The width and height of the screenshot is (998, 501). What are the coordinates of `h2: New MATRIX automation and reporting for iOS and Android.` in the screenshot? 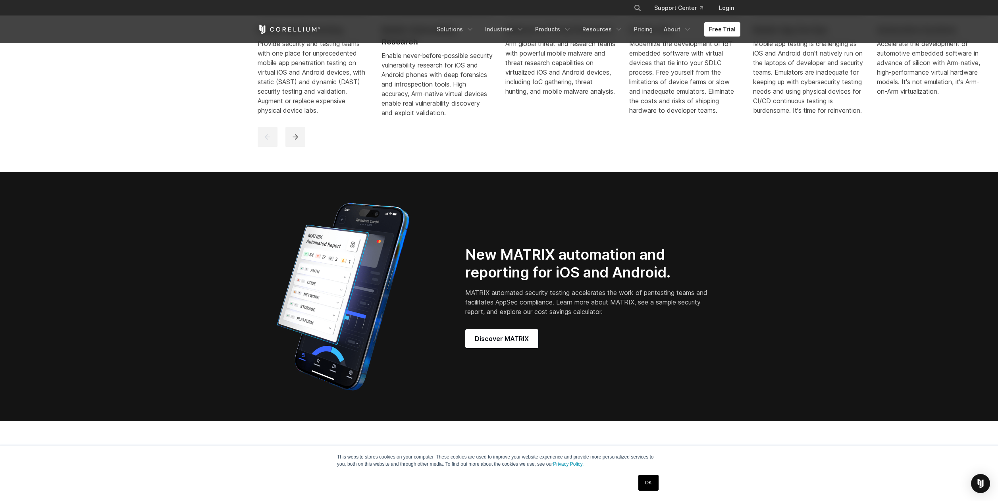 It's located at (588, 264).